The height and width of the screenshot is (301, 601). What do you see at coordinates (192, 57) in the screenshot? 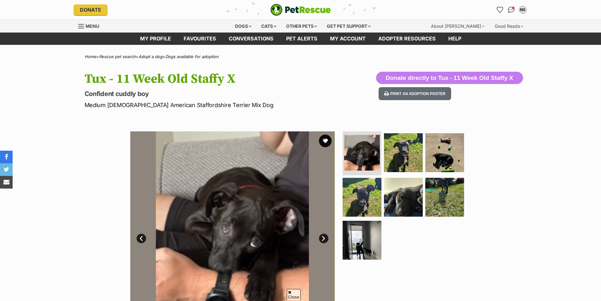
I see `a: Dogs available for adoption` at bounding box center [192, 57].